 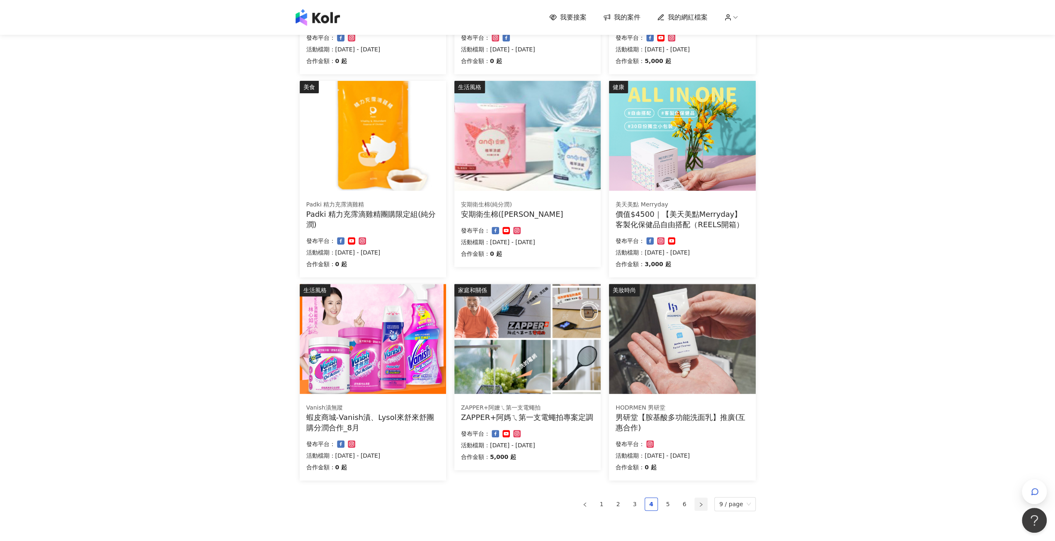 I want to click on div: 蝦皮商城-Vanish漬、Lysol來舒來舒團購分潤合作_8月, so click(x=373, y=422).